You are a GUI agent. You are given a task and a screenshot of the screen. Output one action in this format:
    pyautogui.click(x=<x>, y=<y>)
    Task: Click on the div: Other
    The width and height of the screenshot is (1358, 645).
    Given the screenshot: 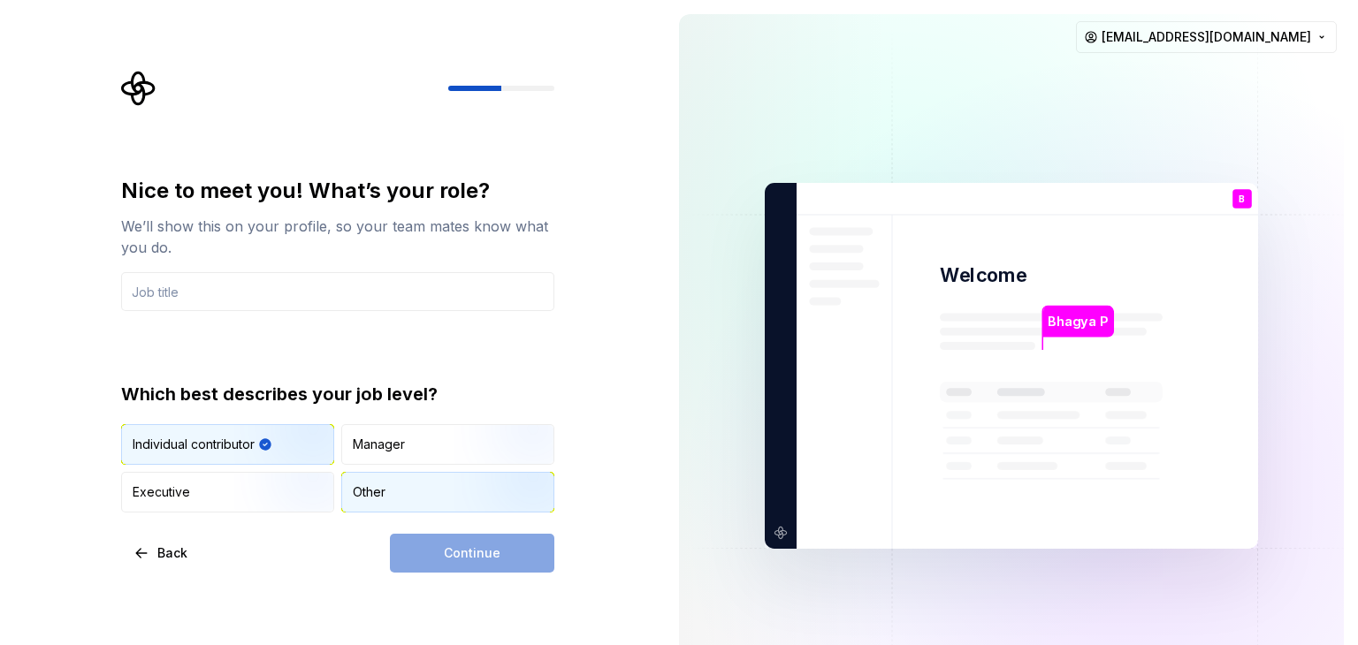 What is the action you would take?
    pyautogui.click(x=369, y=492)
    